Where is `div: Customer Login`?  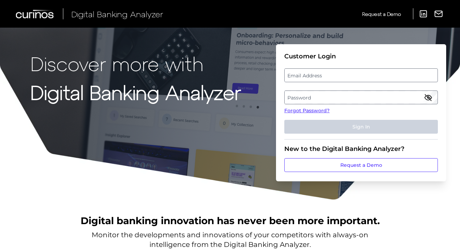
div: Customer Login is located at coordinates (361, 56).